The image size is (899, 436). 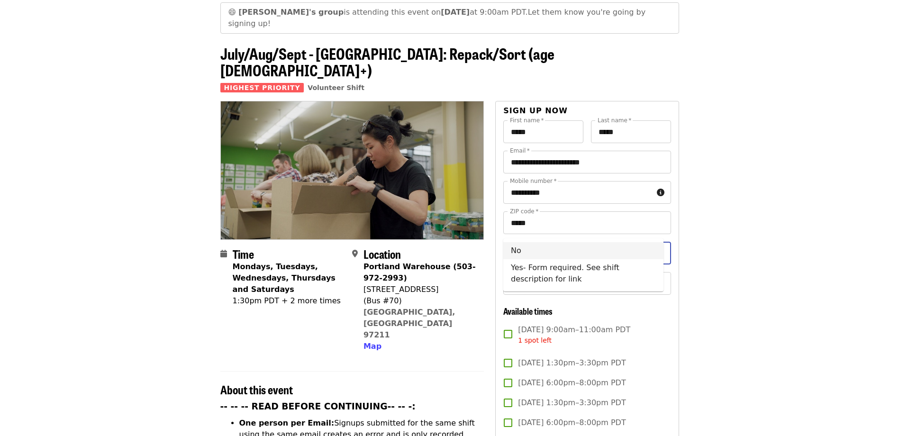 I want to click on span: About this event, so click(x=256, y=389).